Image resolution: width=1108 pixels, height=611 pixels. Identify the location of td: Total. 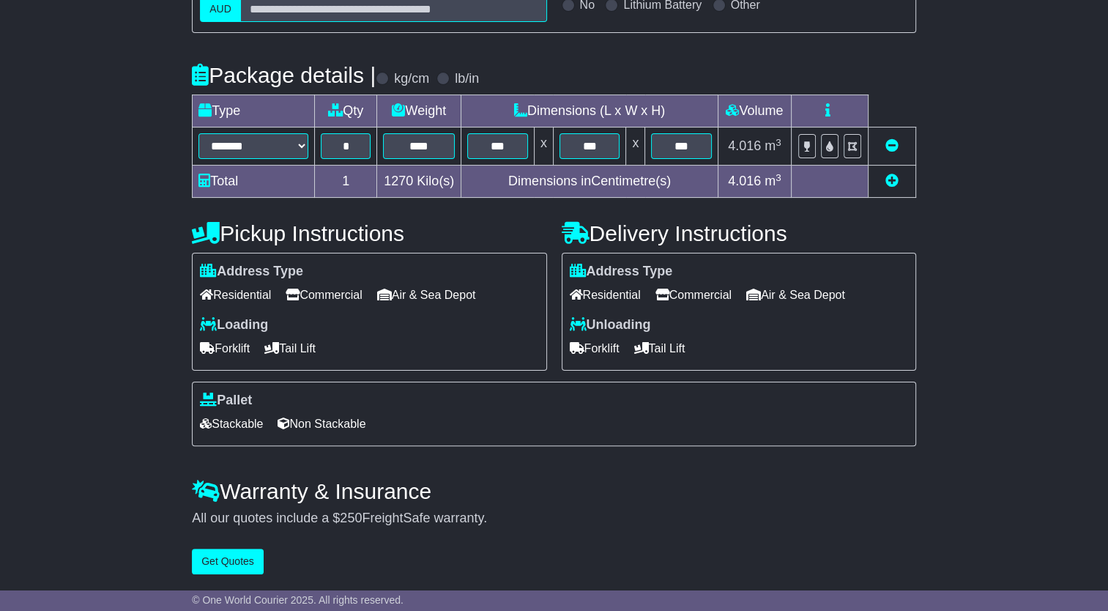
(253, 182).